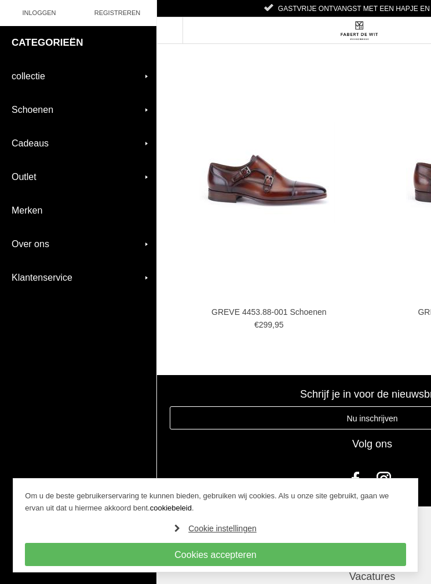 The width and height of the screenshot is (431, 584). I want to click on a: Cookie instellingen, so click(215, 529).